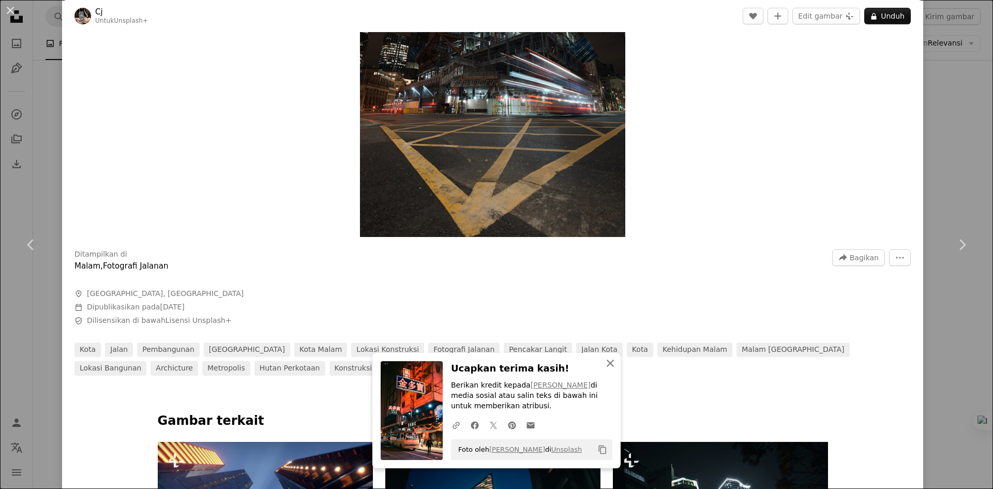 Image resolution: width=993 pixels, height=489 pixels. I want to click on span: Dipublikasikan pada, so click(135, 307).